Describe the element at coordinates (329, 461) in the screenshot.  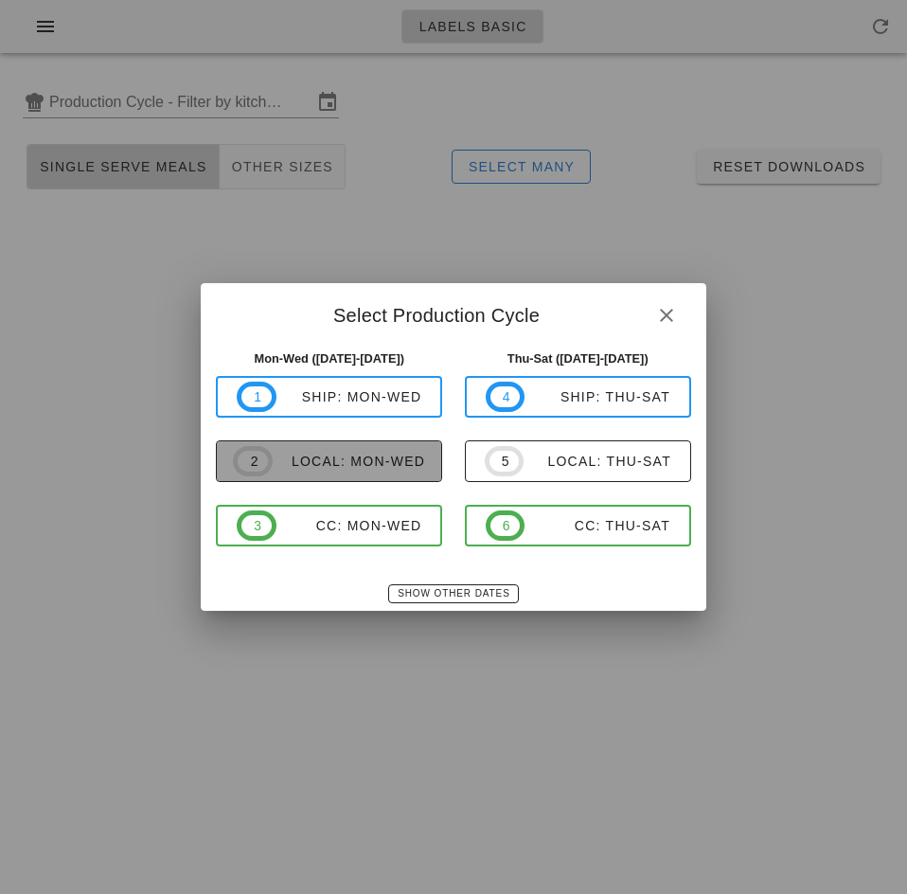
I see `button: 2local: Mon-Wed` at that location.